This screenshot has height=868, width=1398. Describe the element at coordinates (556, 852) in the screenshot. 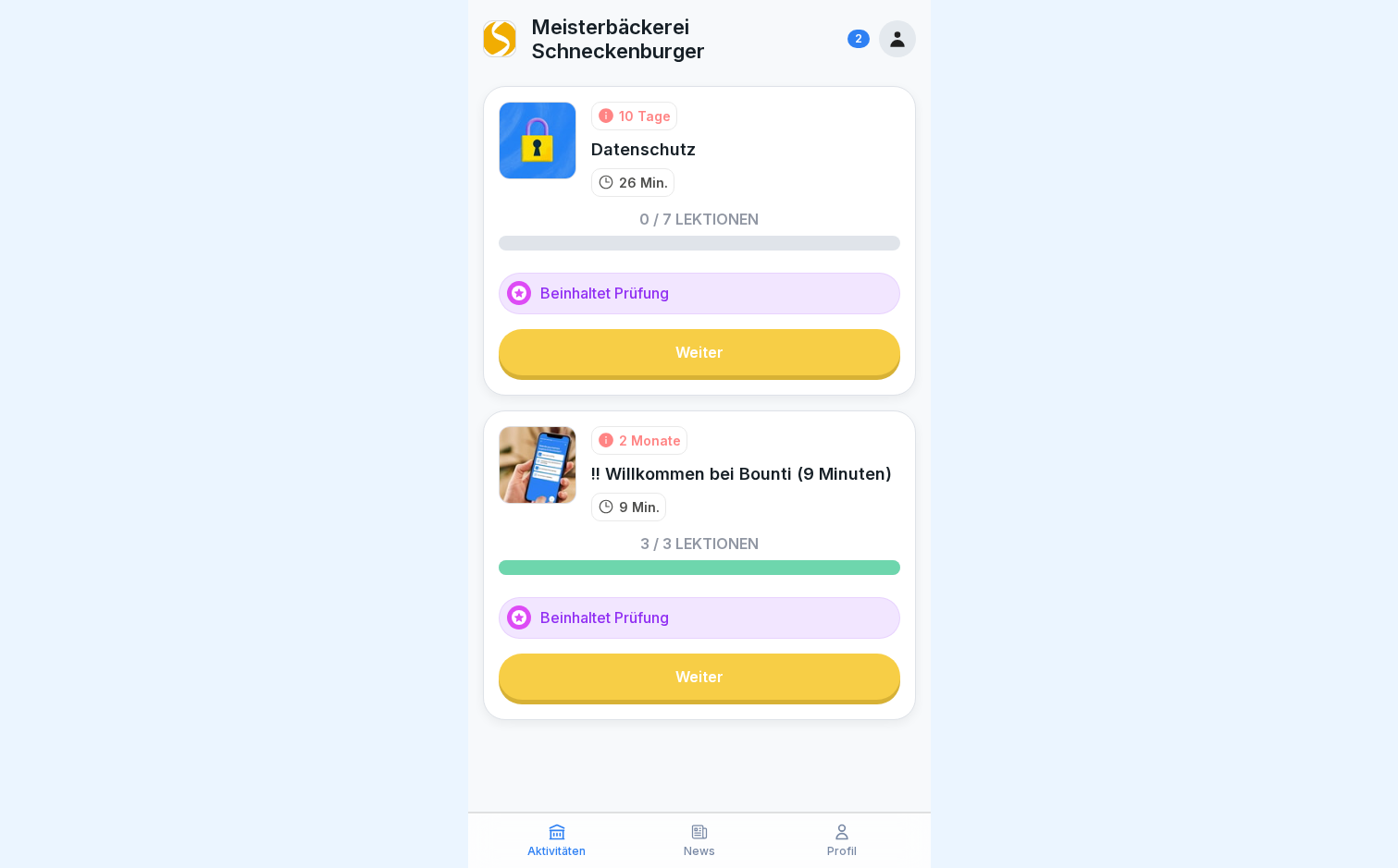

I see `p: Aktivitäten` at that location.